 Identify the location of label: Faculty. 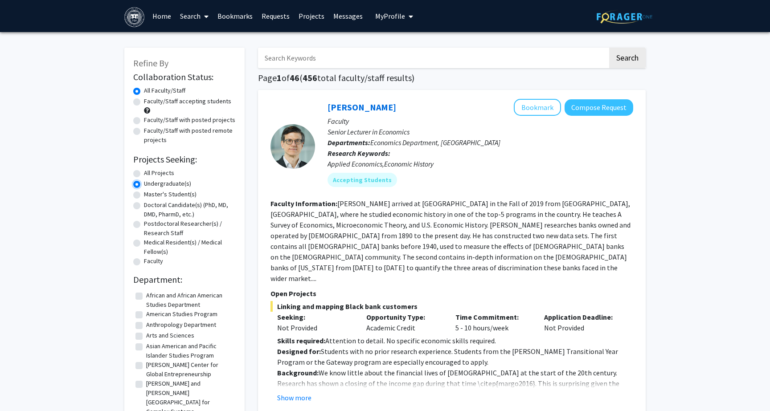
(153, 261).